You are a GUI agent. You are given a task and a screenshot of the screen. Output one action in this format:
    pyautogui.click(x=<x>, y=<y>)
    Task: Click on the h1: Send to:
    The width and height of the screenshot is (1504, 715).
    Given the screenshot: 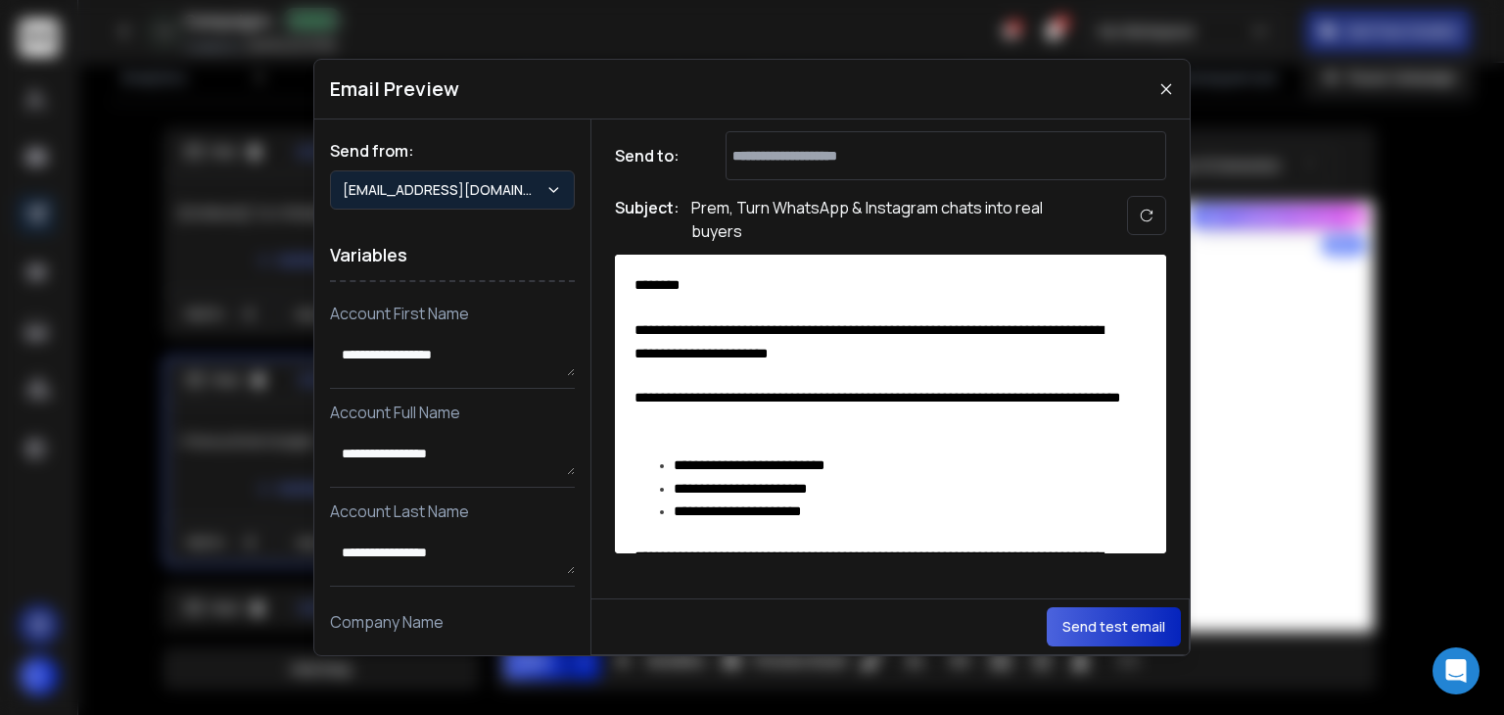 What is the action you would take?
    pyautogui.click(x=654, y=156)
    